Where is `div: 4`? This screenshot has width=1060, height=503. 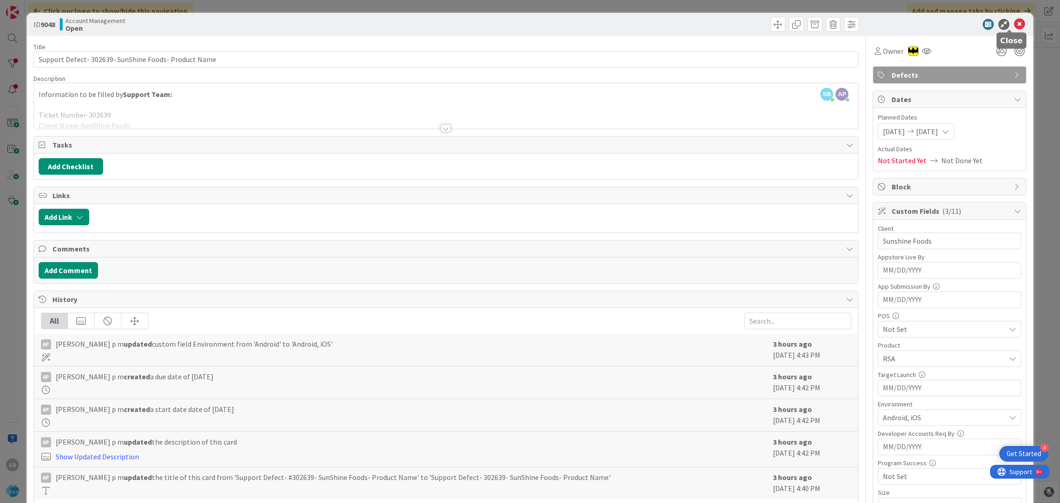 div: 4 is located at coordinates (1044, 448).